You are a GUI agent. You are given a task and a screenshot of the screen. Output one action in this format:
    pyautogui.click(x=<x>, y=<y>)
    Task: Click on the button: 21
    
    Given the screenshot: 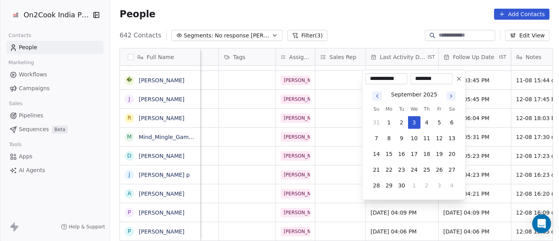 What is the action you would take?
    pyautogui.click(x=377, y=169)
    